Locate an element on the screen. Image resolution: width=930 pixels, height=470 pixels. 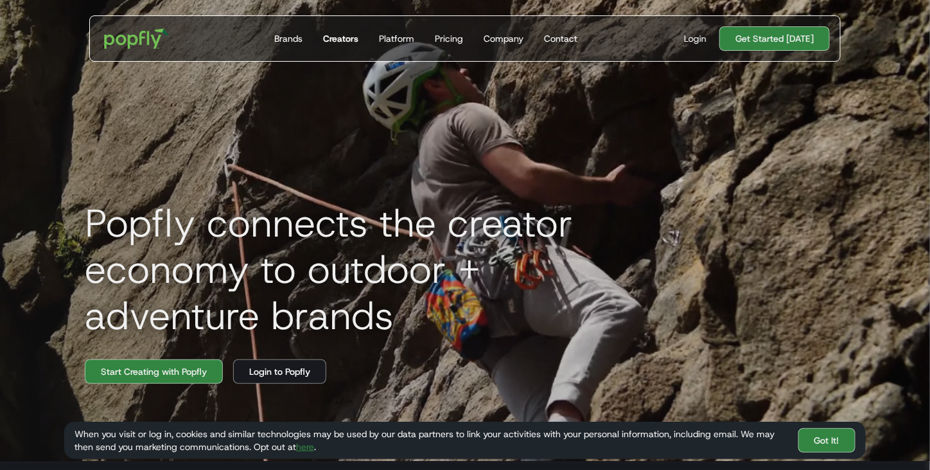
a: home is located at coordinates (136, 39).